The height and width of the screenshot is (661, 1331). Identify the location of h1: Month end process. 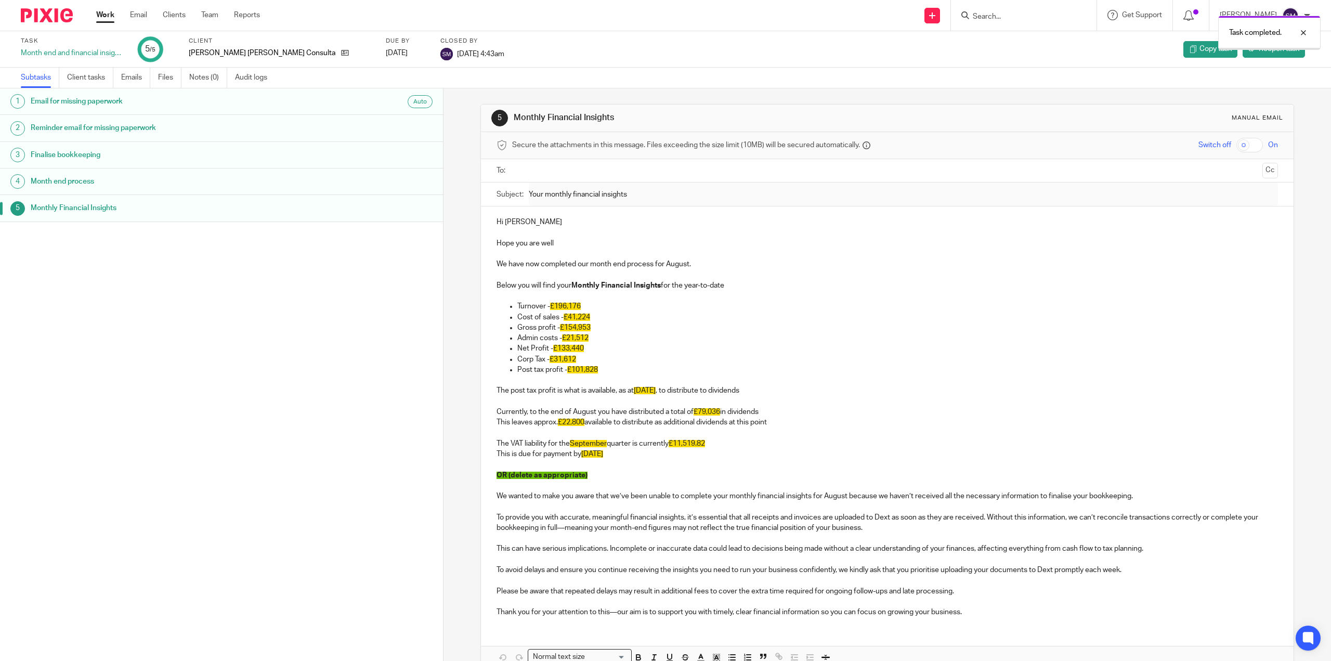
(165, 181).